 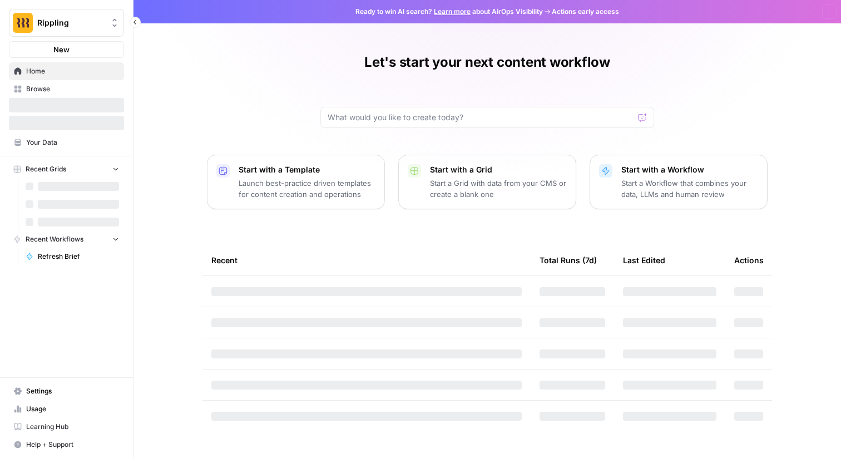 I want to click on input: What would you like to create today?, so click(x=480, y=117).